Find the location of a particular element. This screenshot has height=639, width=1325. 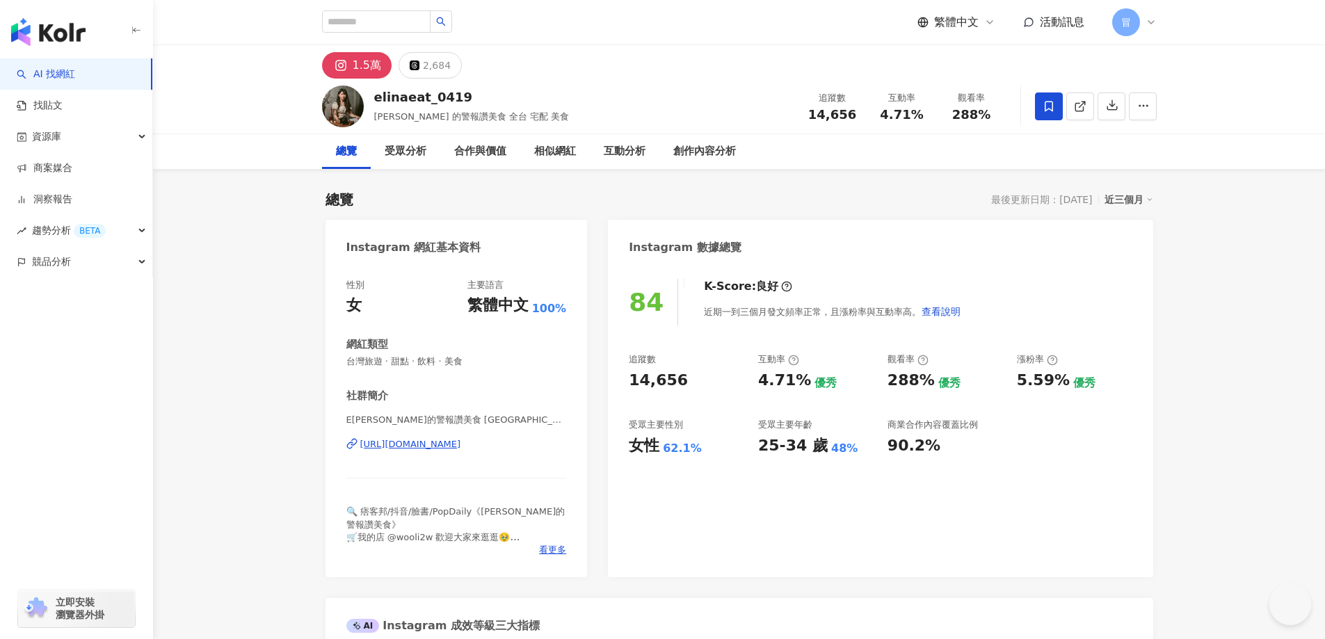

span: 查看說明 is located at coordinates (941, 311).